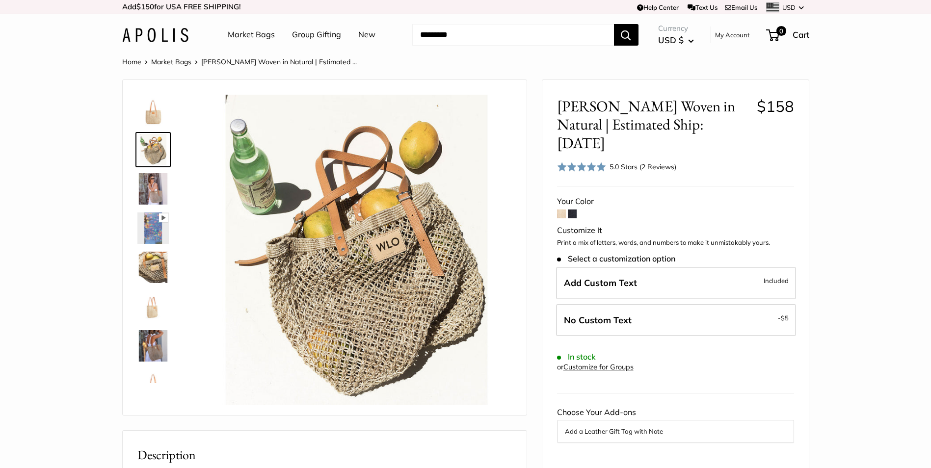  Describe the element at coordinates (671, 40) in the screenshot. I see `span: USD $` at that location.